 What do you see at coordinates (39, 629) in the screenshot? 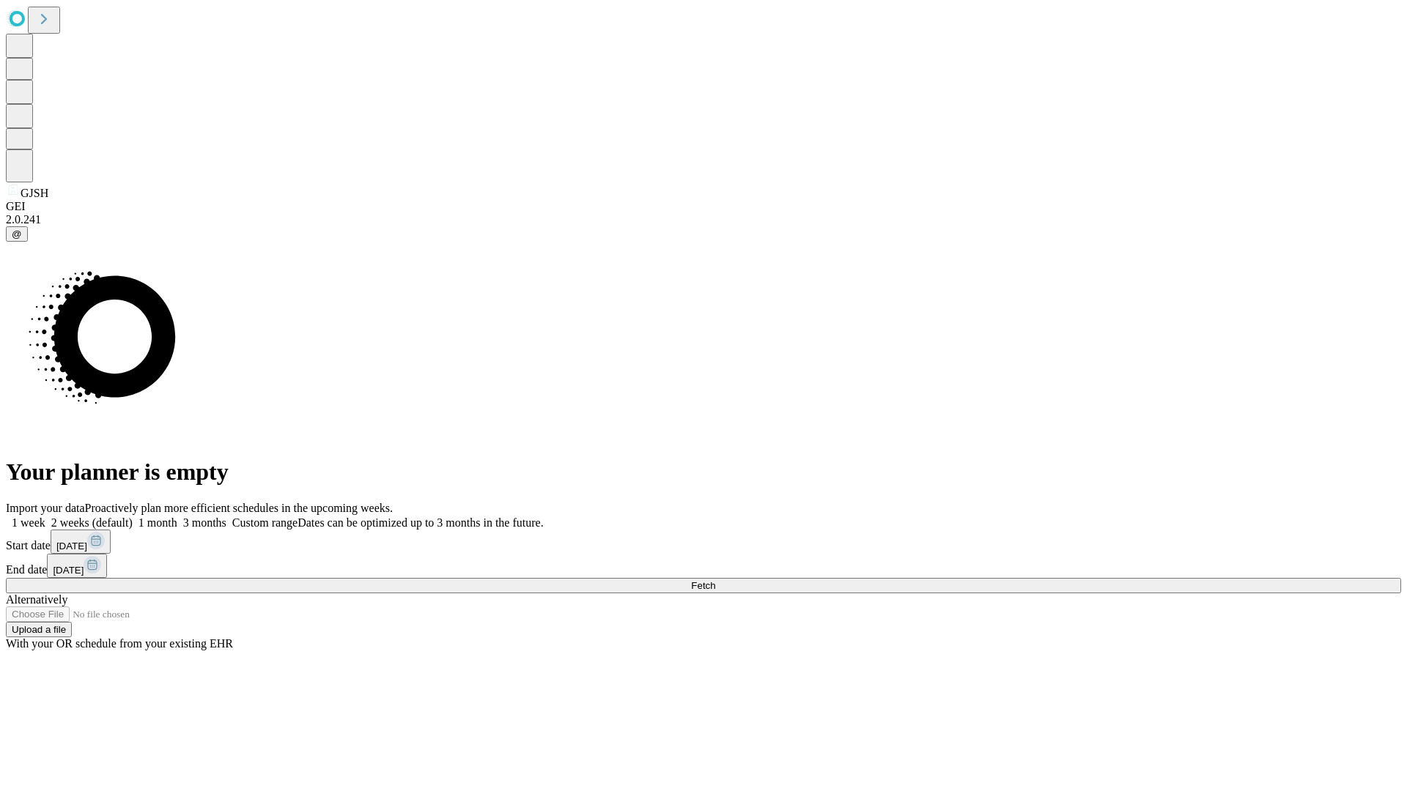
I see `button: Upload a file` at bounding box center [39, 629].